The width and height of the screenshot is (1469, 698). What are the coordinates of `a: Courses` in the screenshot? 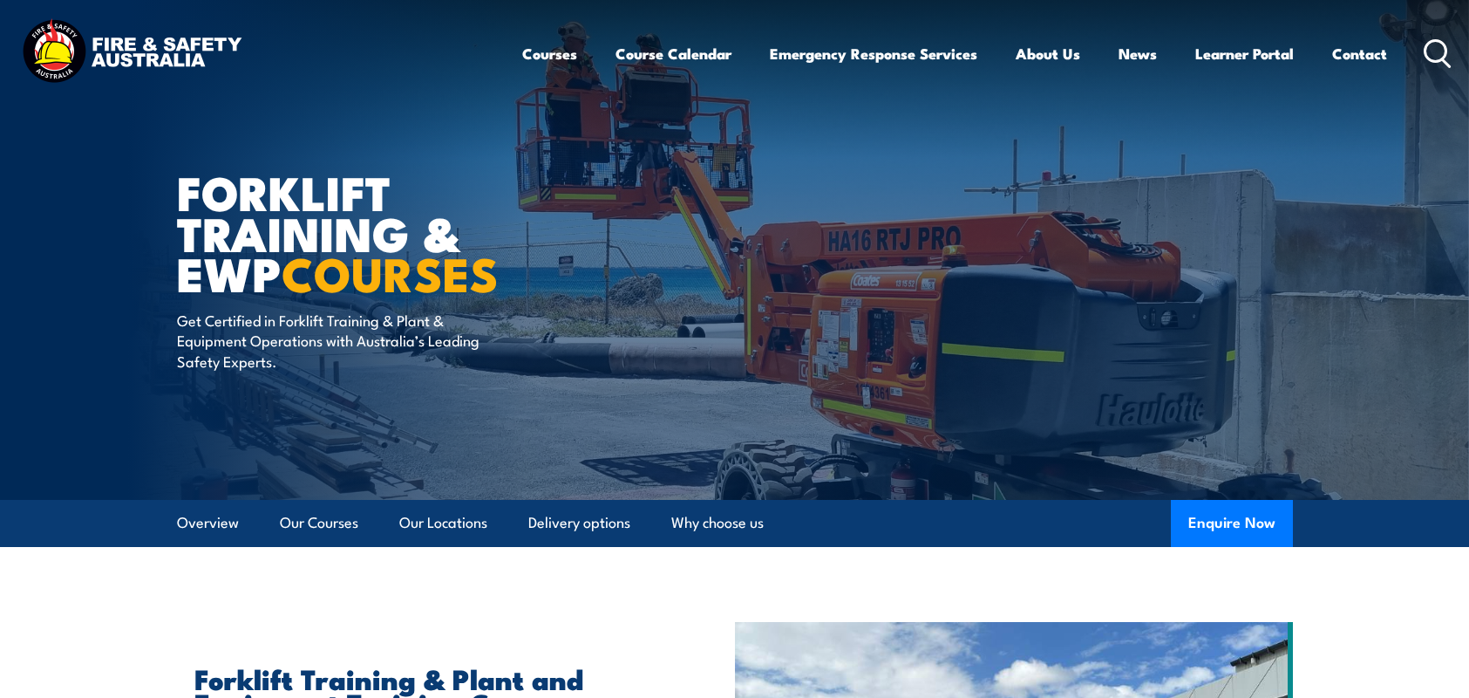 It's located at (549, 53).